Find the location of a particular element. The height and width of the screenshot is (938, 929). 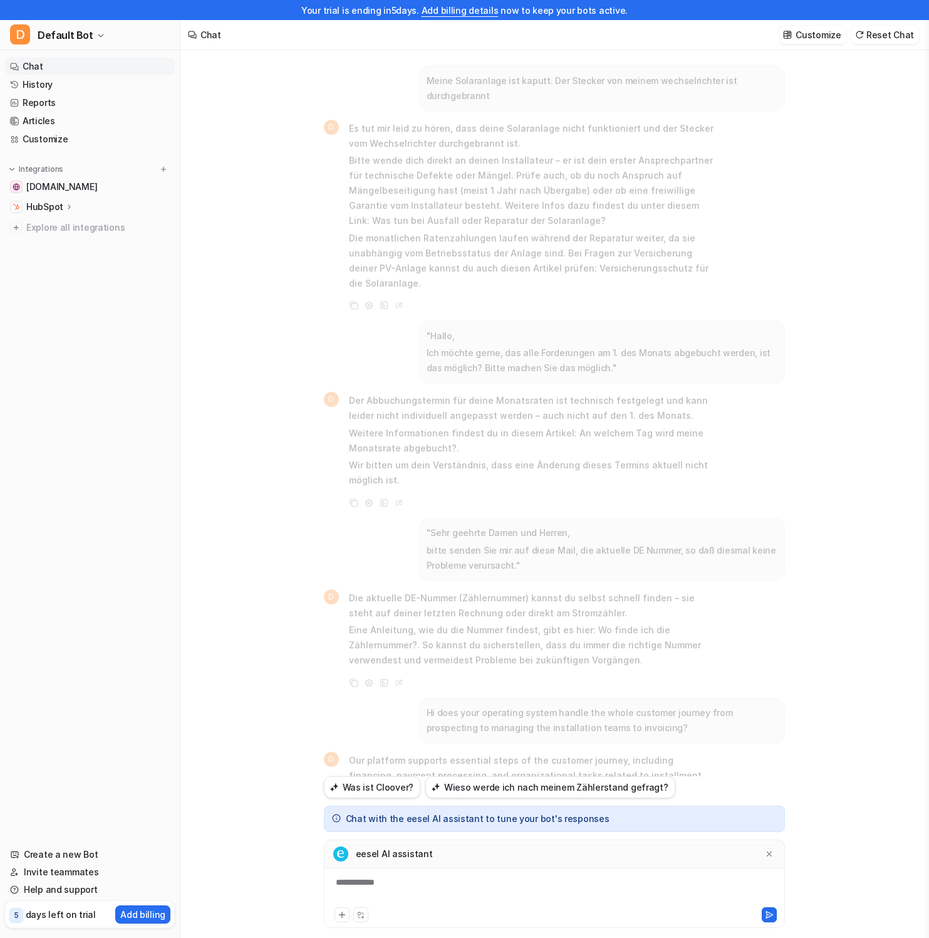

img: reset is located at coordinates (860, 34).